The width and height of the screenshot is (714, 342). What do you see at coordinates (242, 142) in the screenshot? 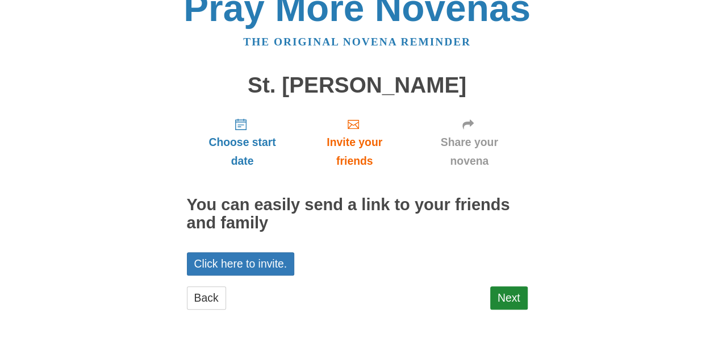
I see `a: Choose start date` at bounding box center [242, 142].